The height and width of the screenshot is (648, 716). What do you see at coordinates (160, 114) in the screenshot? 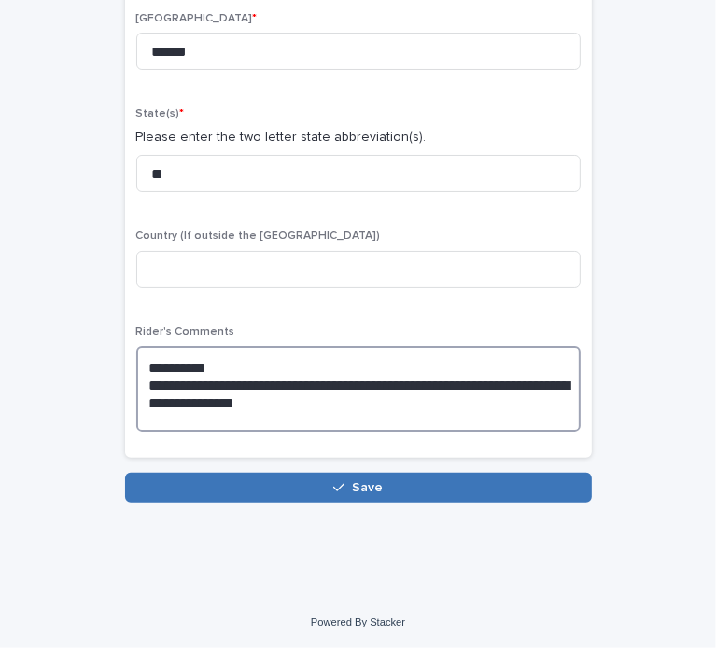
I see `span: State(s)` at bounding box center [160, 114].